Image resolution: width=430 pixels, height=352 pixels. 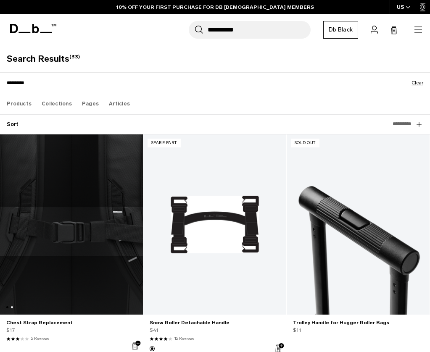 What do you see at coordinates (71, 323) in the screenshot?
I see `a: Chest Strap Replacement` at bounding box center [71, 323].